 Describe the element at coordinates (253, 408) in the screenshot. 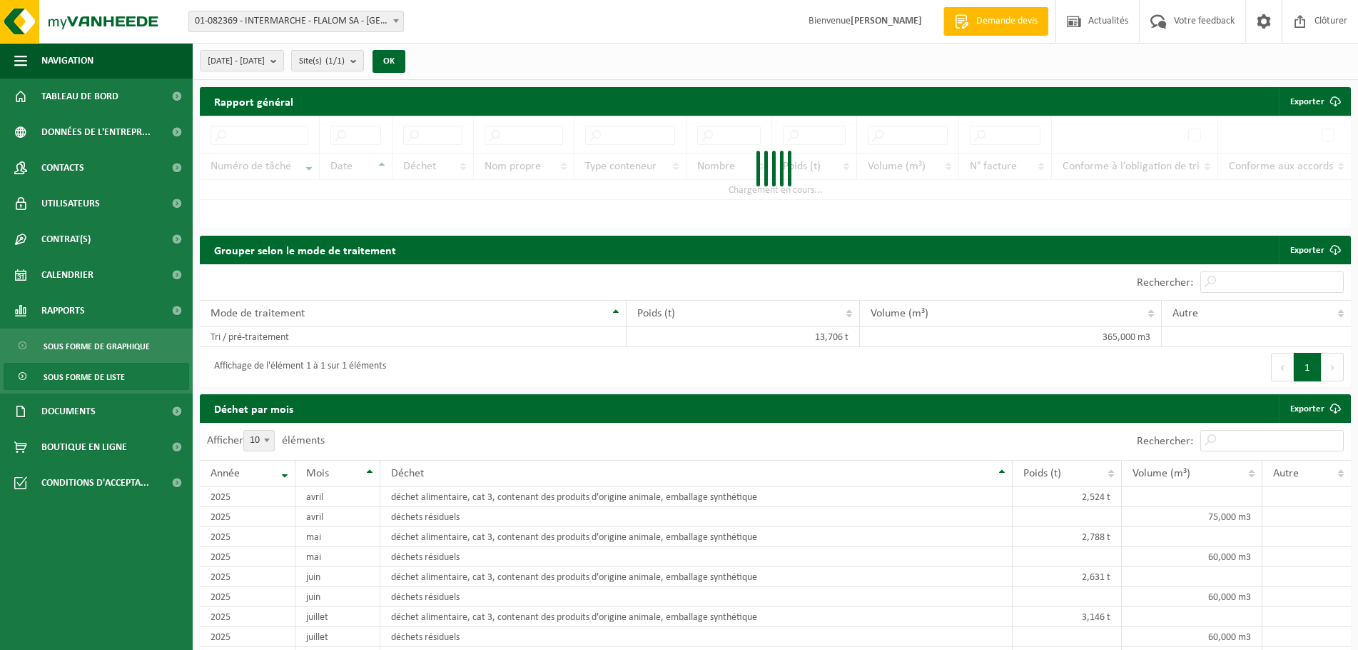

I see `h2: Déchet par mois` at that location.